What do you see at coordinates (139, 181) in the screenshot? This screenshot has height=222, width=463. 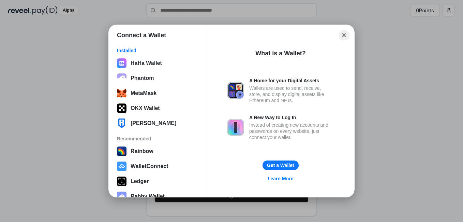 I see `div: Ledger` at bounding box center [139, 181].